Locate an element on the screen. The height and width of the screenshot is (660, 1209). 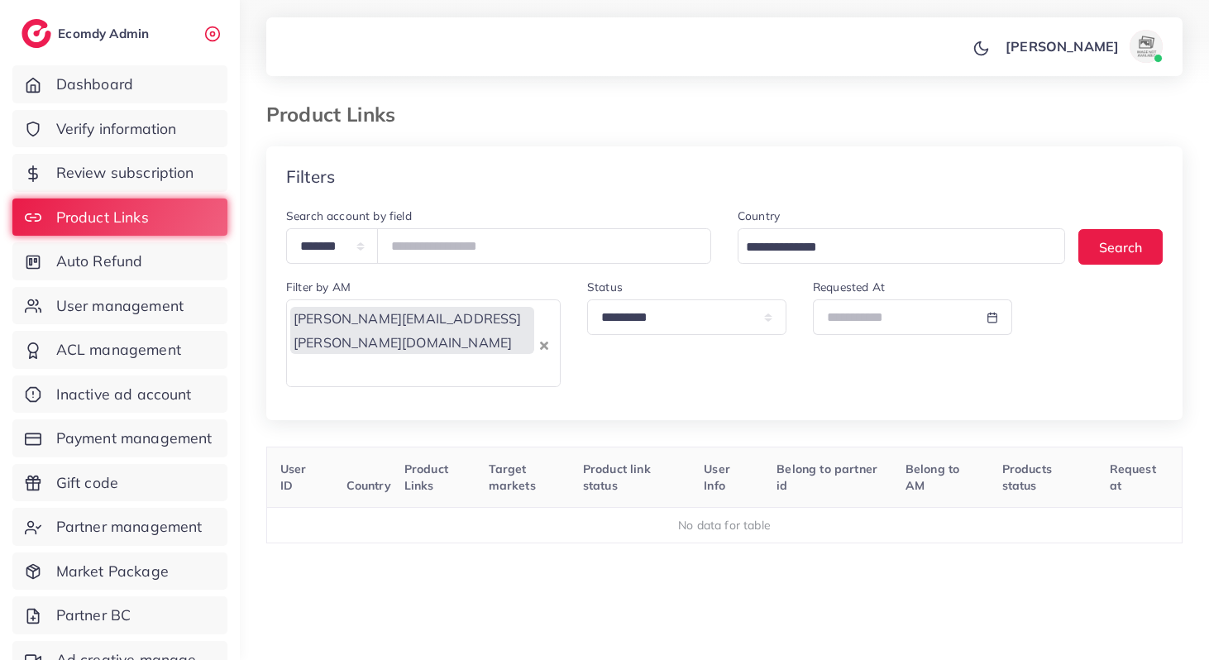
a: Verify information is located at coordinates (120, 129).